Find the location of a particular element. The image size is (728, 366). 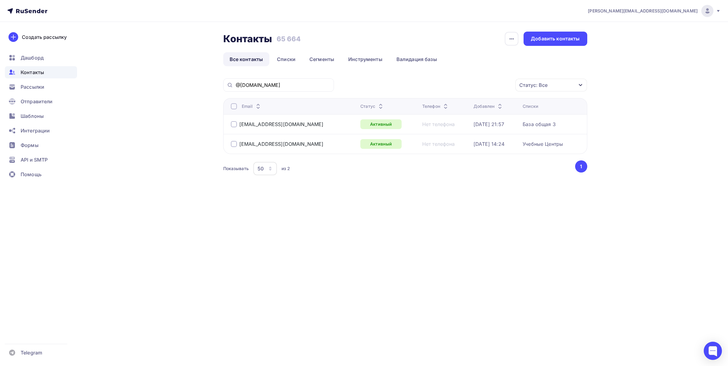

ul: Pagination is located at coordinates (581, 166).